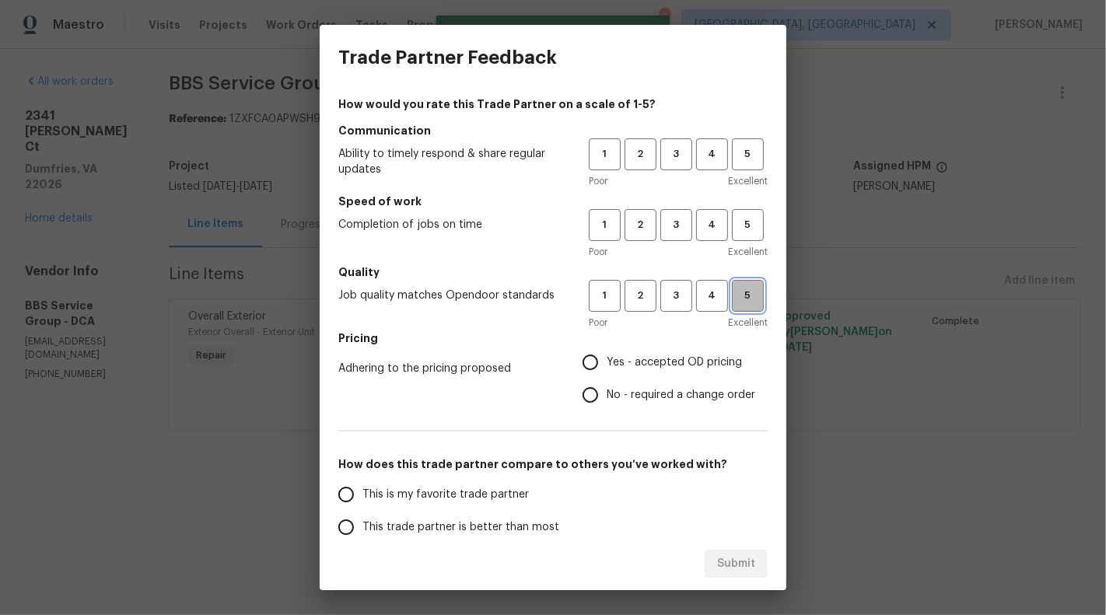  I want to click on span: Yes - accepted OD pricing, so click(674, 362).